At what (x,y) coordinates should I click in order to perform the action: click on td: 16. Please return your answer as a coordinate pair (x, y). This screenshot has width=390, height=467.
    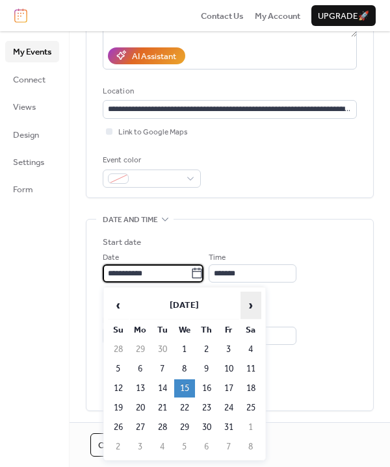
    Looking at the image, I should click on (206, 388).